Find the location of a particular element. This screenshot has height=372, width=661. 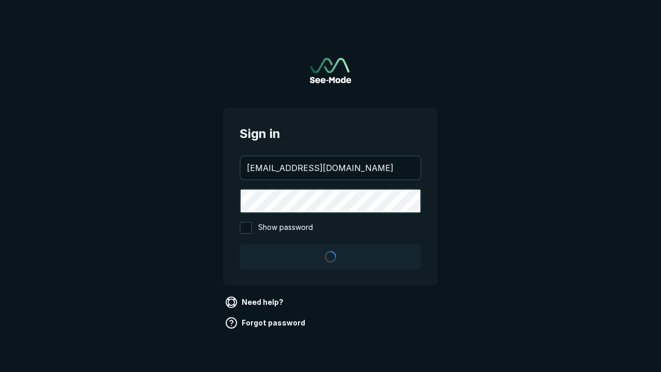

img: See-Mode Logo is located at coordinates (331, 70).